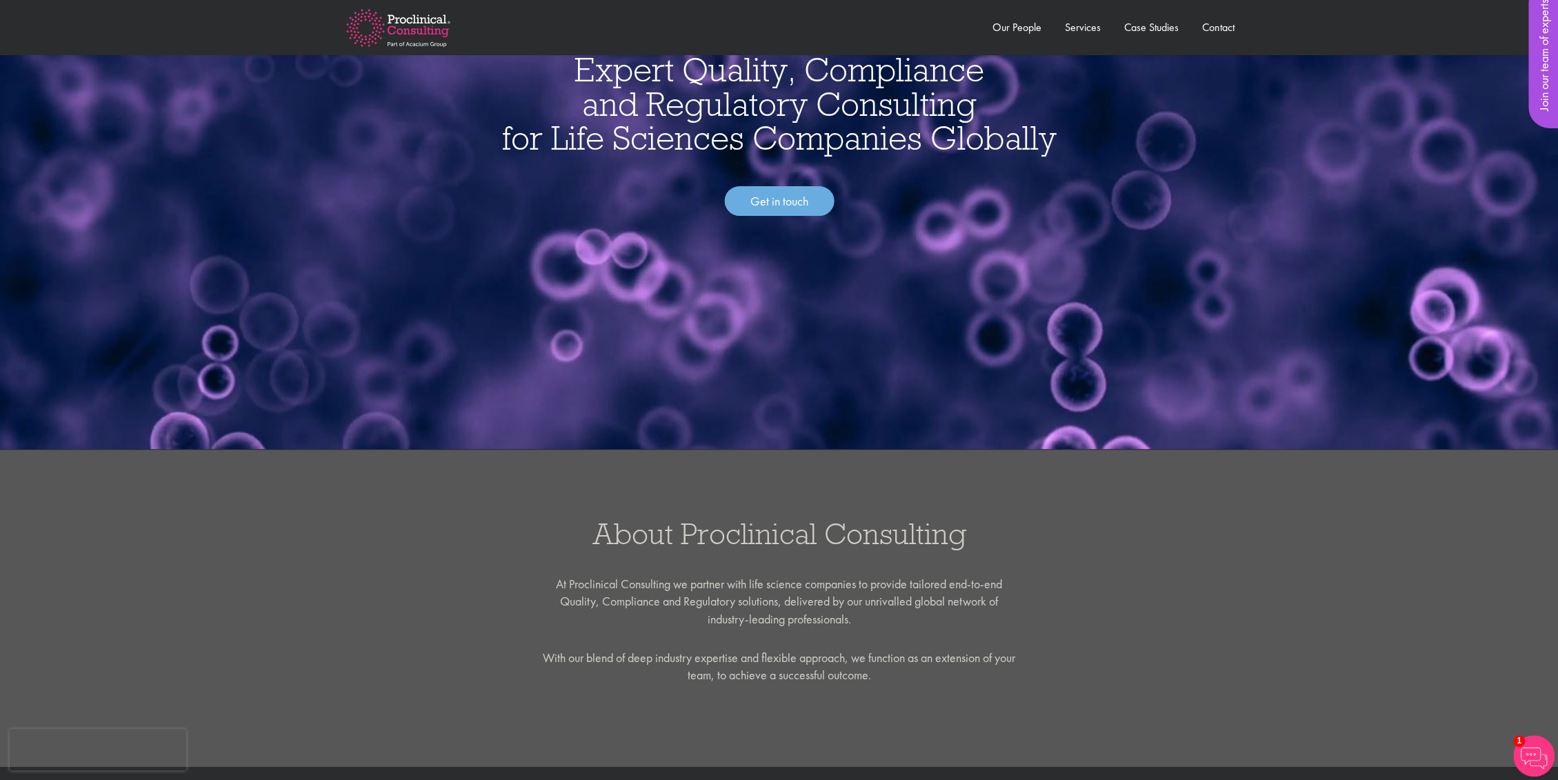 Image resolution: width=1558 pixels, height=780 pixels. Describe the element at coordinates (779, 601) in the screenshot. I see `p: At Proclinical Consulting we partner with life science companies to provide tailored end-to-end Q...` at that location.